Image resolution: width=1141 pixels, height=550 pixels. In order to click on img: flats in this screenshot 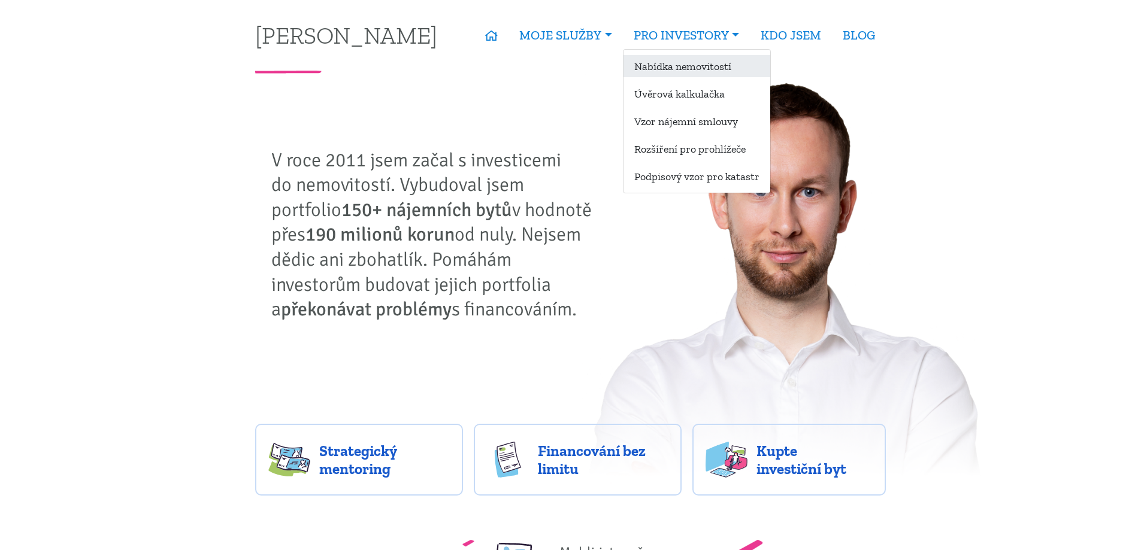, I will do `click(726, 460)`.